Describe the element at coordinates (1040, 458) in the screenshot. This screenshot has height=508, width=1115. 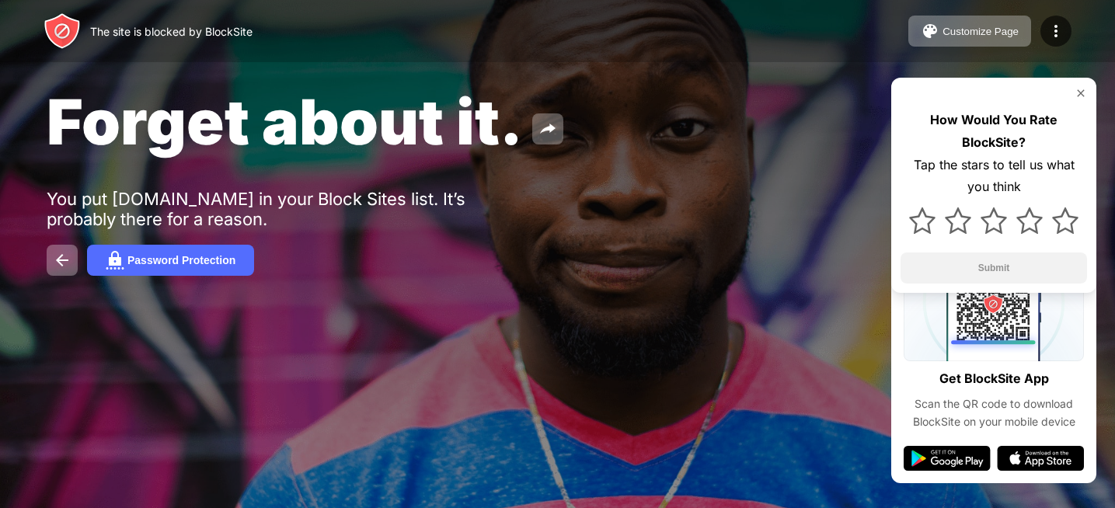
I see `img: app-store.svg` at that location.